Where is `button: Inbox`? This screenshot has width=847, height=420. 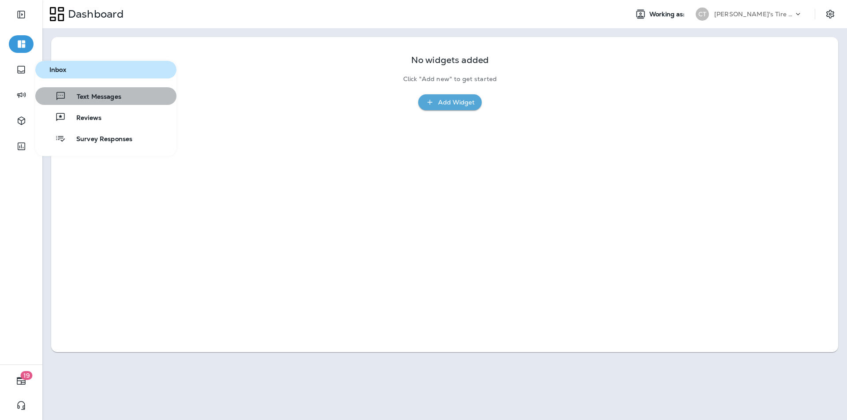
button: Inbox is located at coordinates (106, 70).